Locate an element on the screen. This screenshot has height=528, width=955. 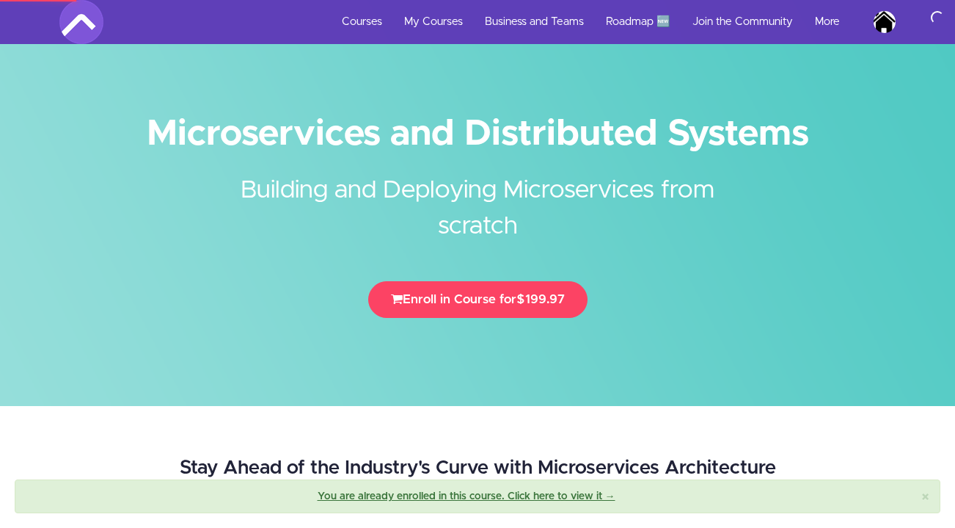
button: Enroll in Course for$199.97 is located at coordinates (478, 299).